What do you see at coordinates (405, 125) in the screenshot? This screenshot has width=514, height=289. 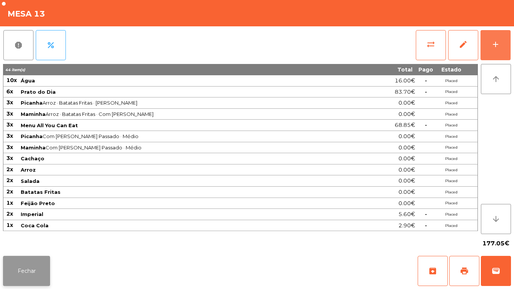 I see `span: 68.85€` at bounding box center [405, 125].